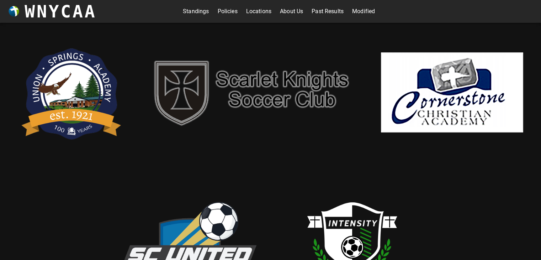  What do you see at coordinates (253, 92) in the screenshot?
I see `img: sk.png` at bounding box center [253, 92].